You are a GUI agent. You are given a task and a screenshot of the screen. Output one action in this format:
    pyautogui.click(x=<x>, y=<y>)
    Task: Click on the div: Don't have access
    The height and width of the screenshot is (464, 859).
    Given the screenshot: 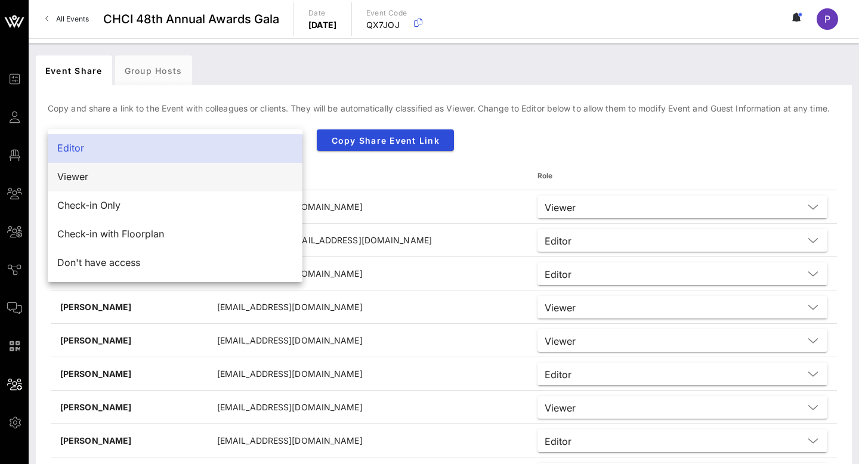 What is the action you would take?
    pyautogui.click(x=175, y=263)
    